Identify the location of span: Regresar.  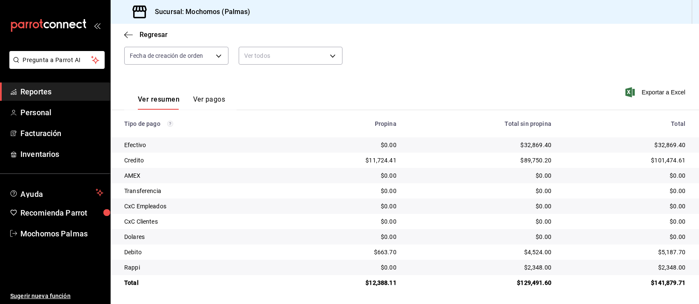
(154, 34).